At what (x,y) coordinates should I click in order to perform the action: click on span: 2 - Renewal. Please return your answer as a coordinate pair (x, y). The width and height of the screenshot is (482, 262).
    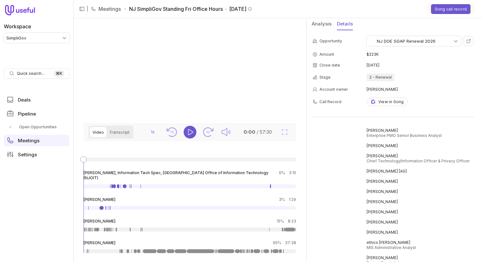
    Looking at the image, I should click on (380, 77).